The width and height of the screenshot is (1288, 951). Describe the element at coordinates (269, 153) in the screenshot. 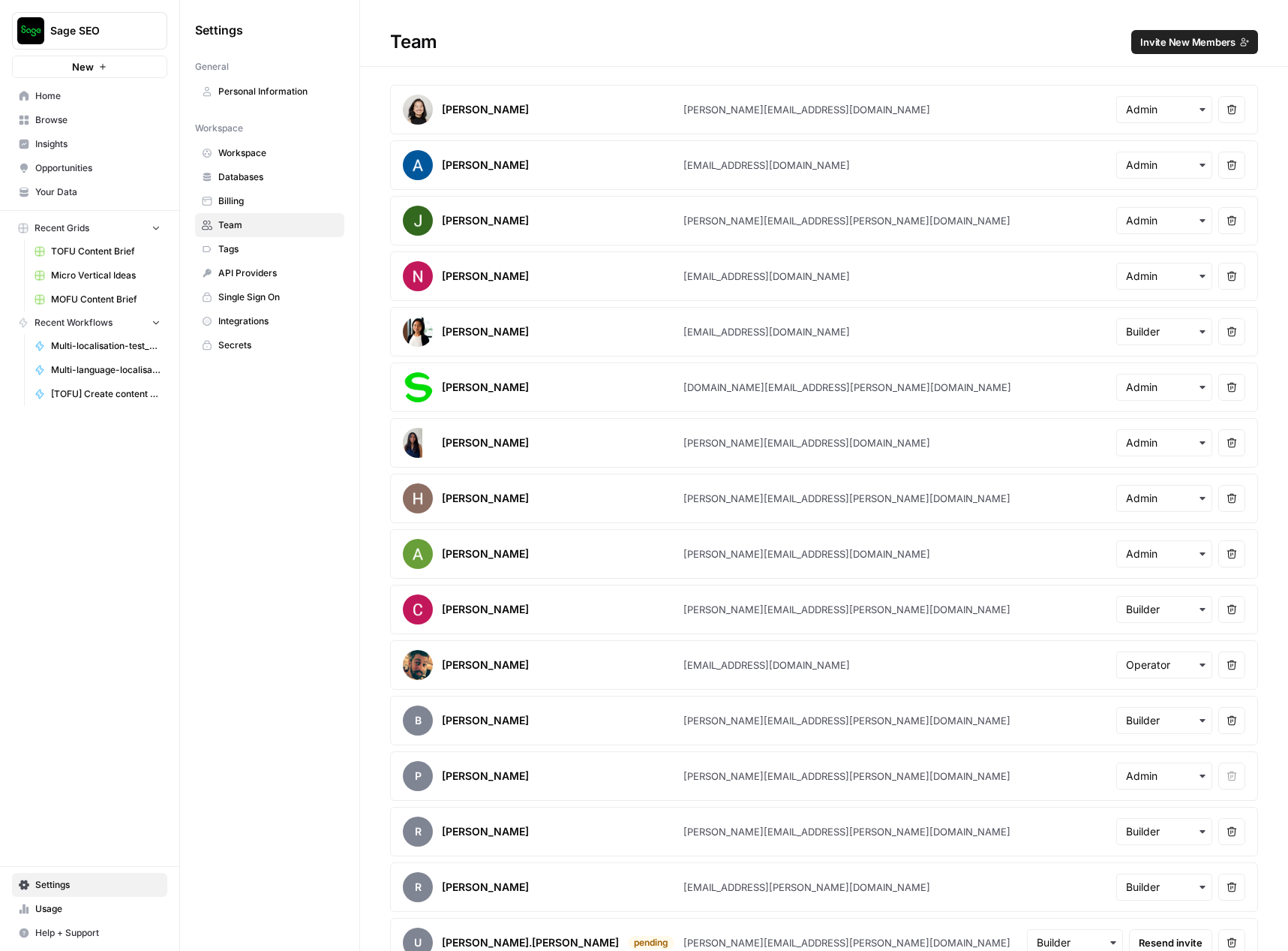

I see `a: Workspace` at that location.